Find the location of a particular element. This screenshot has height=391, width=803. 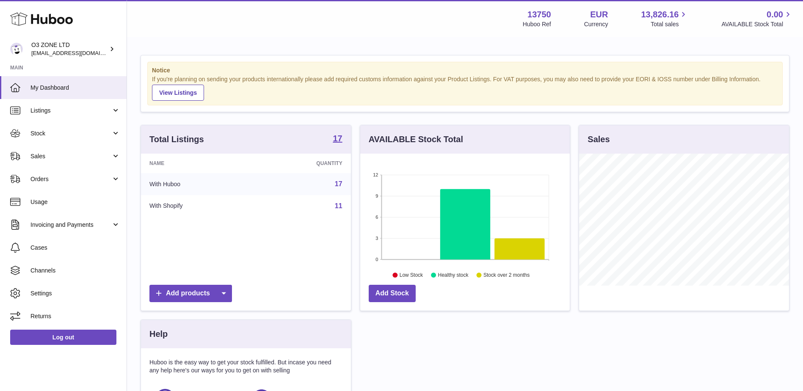

div: If you're planning on sending your products internationally please add required customs informati... is located at coordinates (465, 88).